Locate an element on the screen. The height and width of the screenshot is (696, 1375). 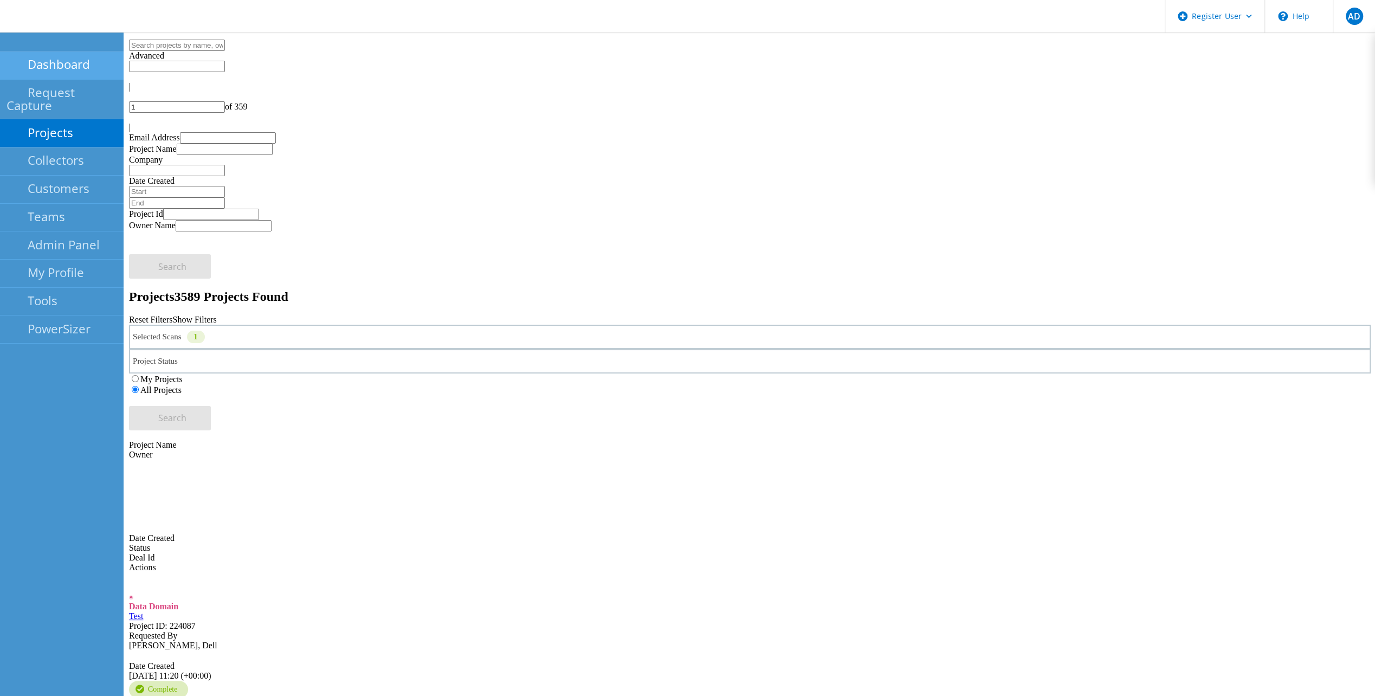
input: Start is located at coordinates (177, 191).